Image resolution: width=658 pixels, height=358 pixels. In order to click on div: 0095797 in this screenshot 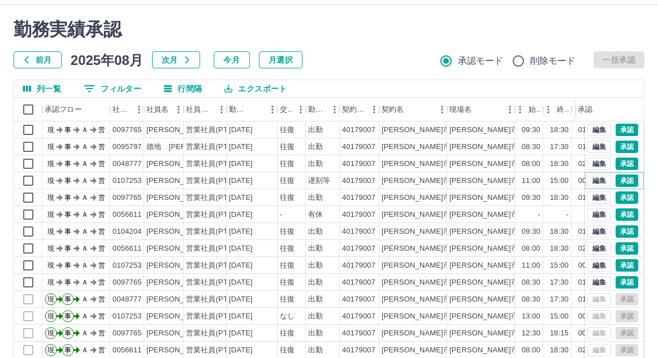, I will do `click(127, 147)`.